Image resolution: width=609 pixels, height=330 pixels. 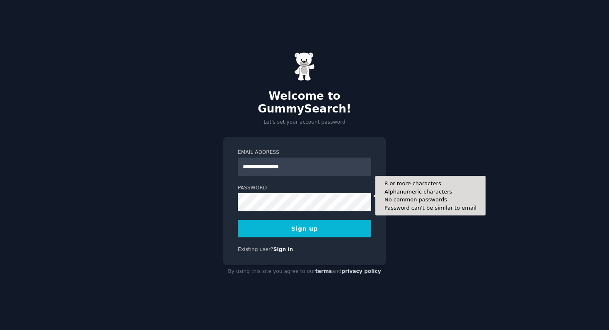 I want to click on img: Gummy Bear, so click(x=304, y=67).